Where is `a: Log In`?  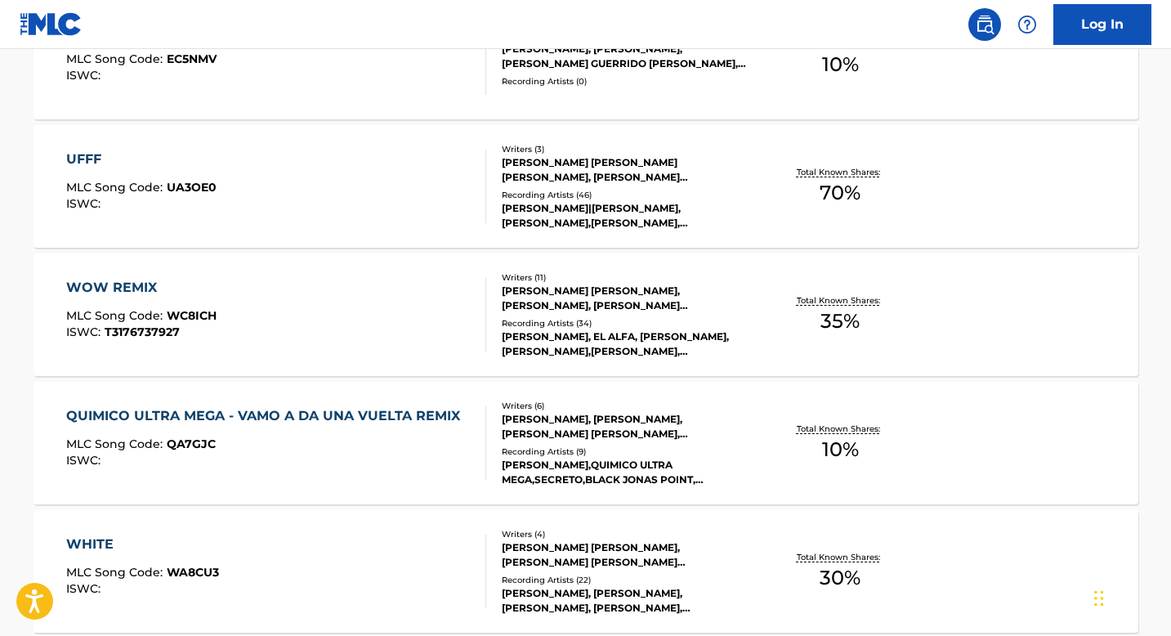 a: Log In is located at coordinates (1102, 25).